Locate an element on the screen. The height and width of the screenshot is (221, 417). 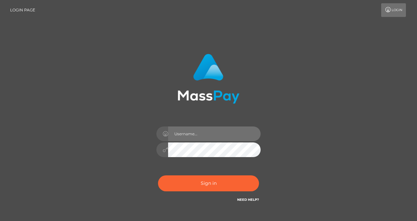
a: Need Help? is located at coordinates (248, 199).